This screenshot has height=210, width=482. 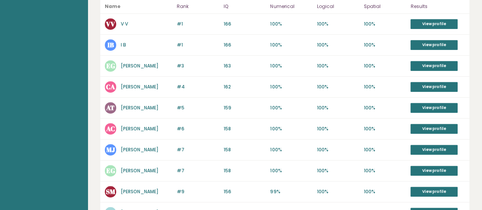 I want to click on p: Logical, so click(x=338, y=6).